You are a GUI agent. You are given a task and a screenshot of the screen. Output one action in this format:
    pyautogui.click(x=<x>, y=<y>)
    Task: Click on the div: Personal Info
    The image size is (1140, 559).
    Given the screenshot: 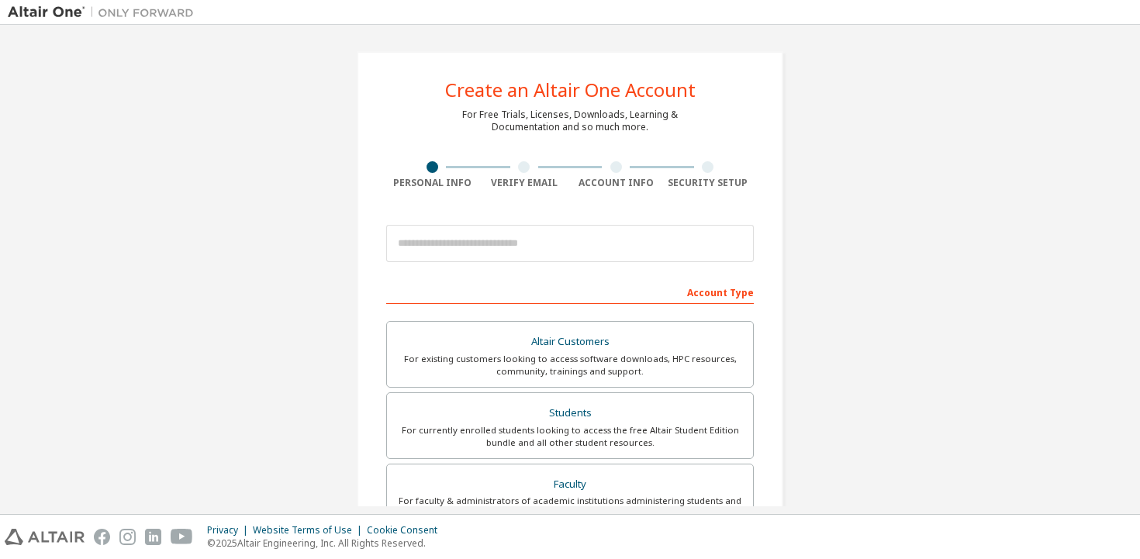 What is the action you would take?
    pyautogui.click(x=432, y=183)
    